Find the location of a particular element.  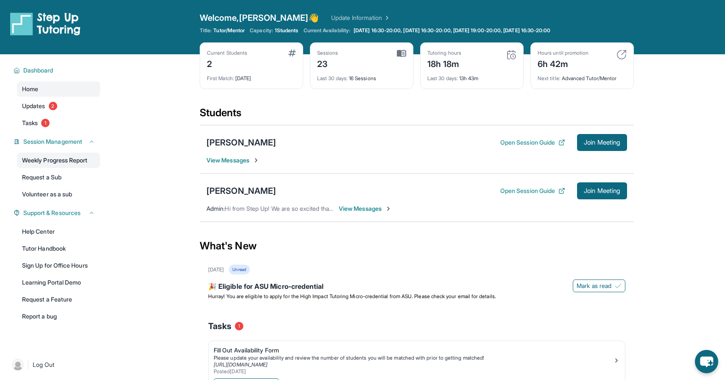

div: 23 is located at coordinates (328, 63).